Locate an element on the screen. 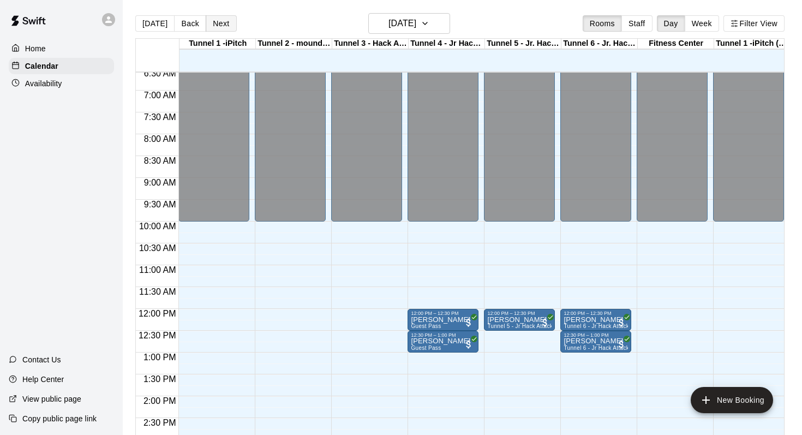 This screenshot has width=802, height=435. div: Tunnel 4 - Jr Hack Attack is located at coordinates (447, 44).